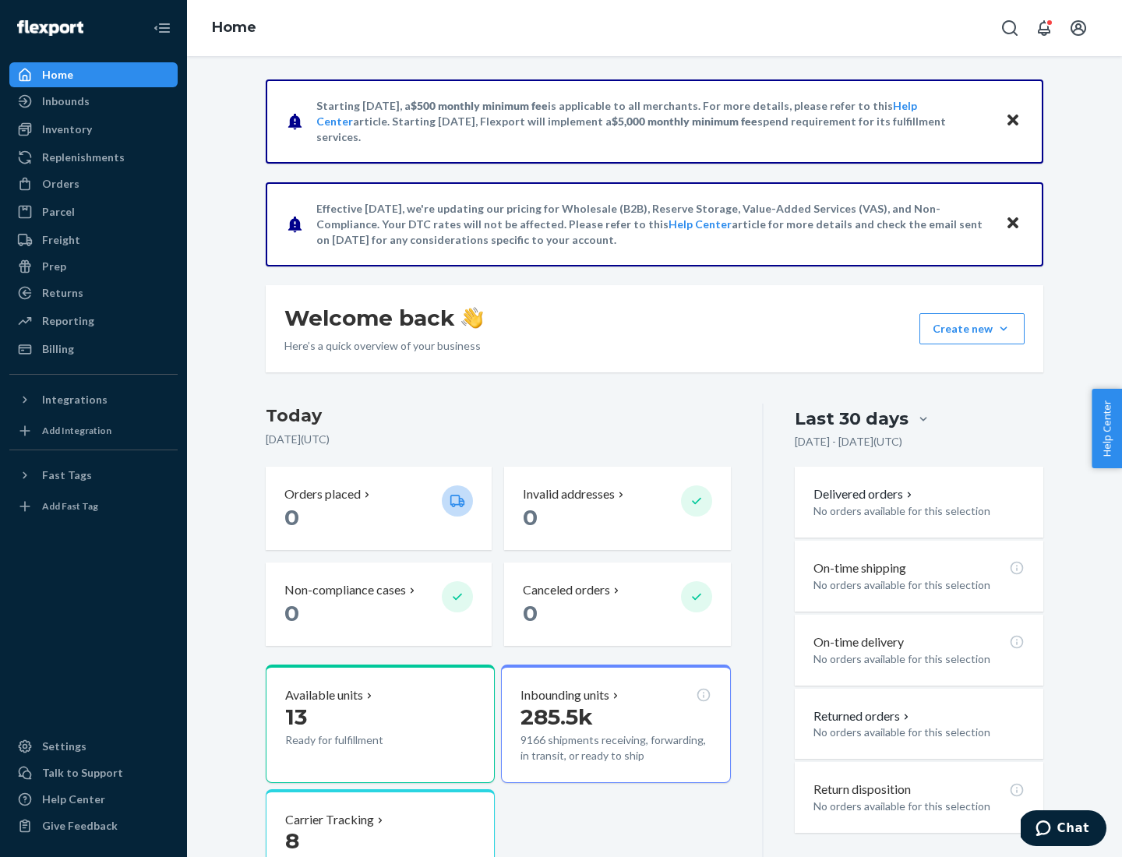 The image size is (1122, 857). What do you see at coordinates (73, 800) in the screenshot?
I see `div: Help Center` at bounding box center [73, 800].